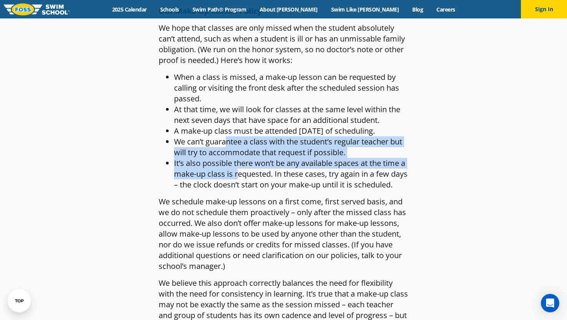 The width and height of the screenshot is (567, 320). What do you see at coordinates (291, 174) in the screenshot?
I see `li: It’s also possible there won’t be any available spaces at the time a make-up class is requested. ...` at bounding box center [291, 174].